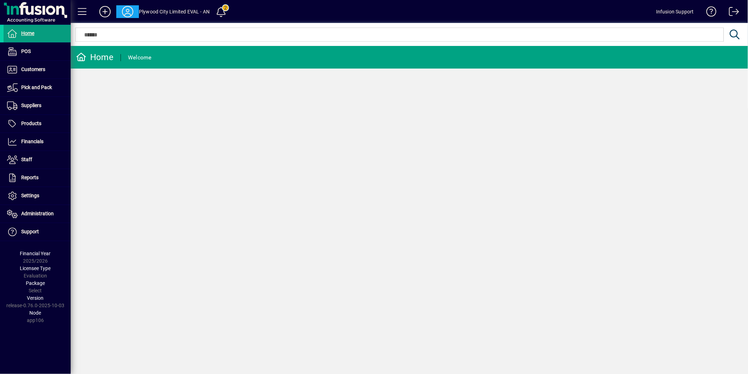 Image resolution: width=748 pixels, height=374 pixels. I want to click on button: Profile, so click(128, 12).